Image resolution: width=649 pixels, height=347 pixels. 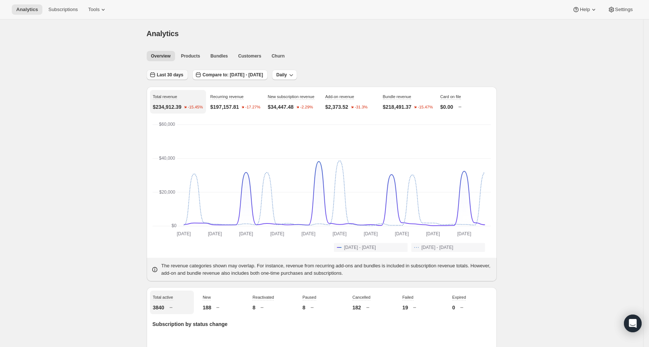 I want to click on text: -2.29%, so click(x=306, y=107).